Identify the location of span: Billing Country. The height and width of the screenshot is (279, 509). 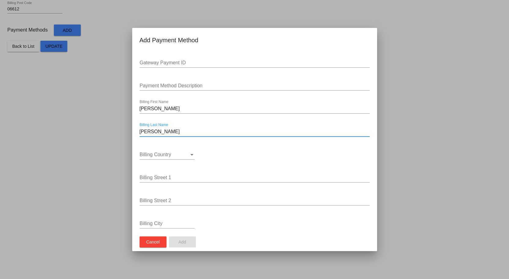
(155, 154).